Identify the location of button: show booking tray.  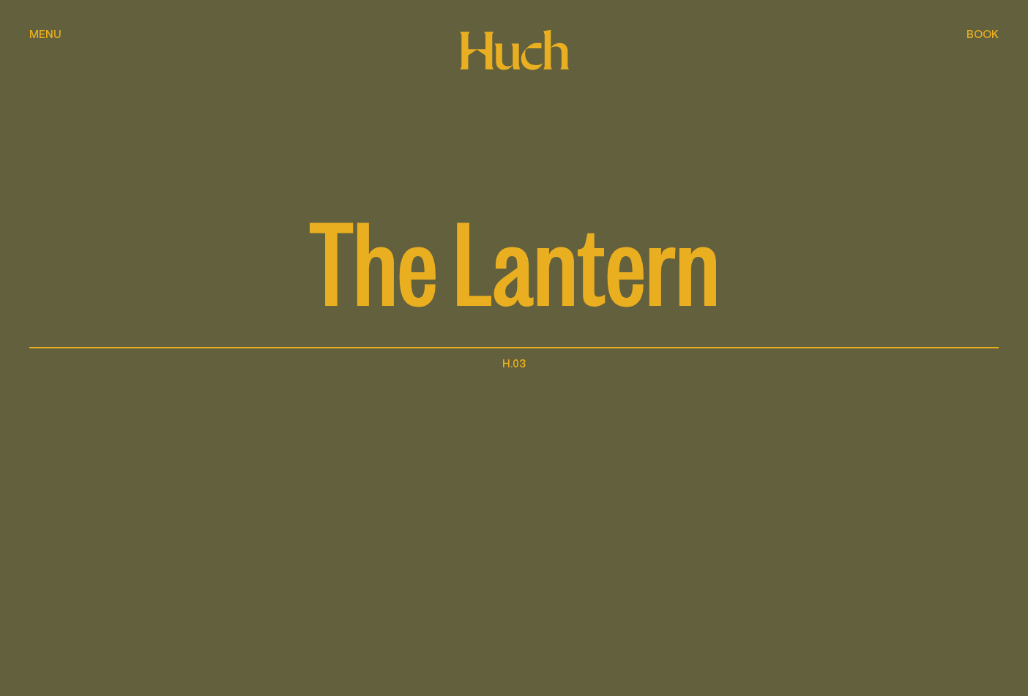
(983, 35).